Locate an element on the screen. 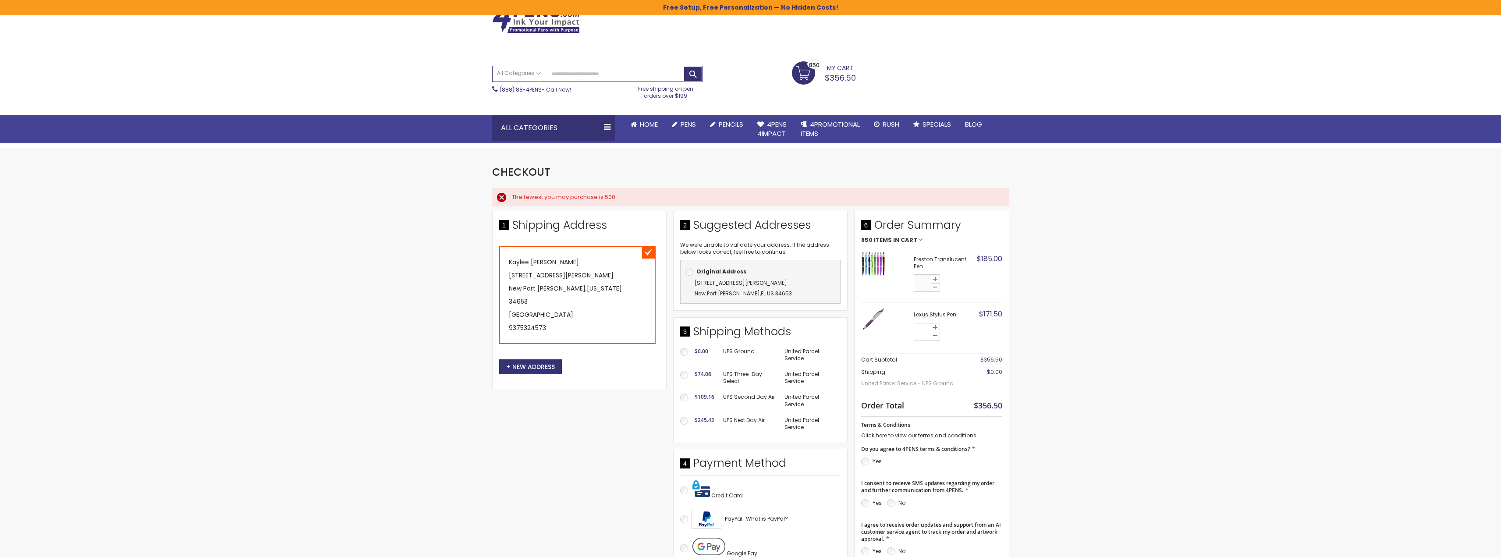 This screenshot has height=557, width=1501. div: Free shipping on pen orders over $199 is located at coordinates (666, 91).